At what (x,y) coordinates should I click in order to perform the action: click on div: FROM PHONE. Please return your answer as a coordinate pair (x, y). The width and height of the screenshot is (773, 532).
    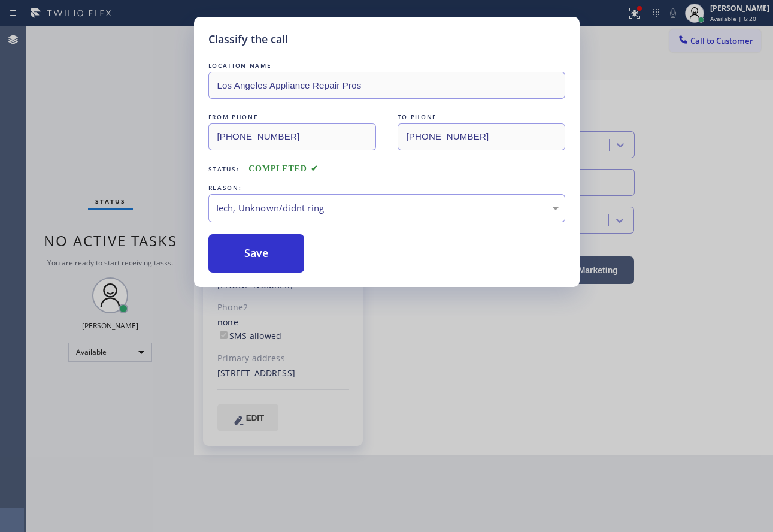
    Looking at the image, I should click on (292, 117).